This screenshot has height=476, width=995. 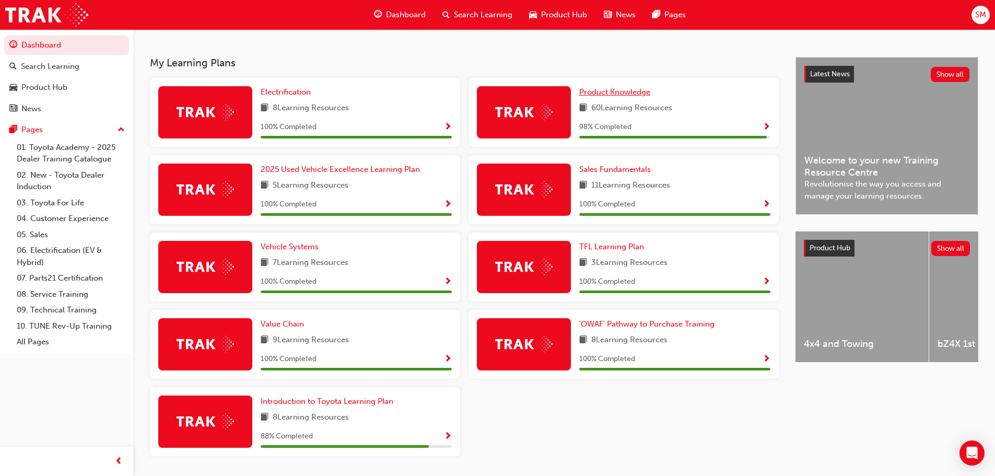 I want to click on a: Product Hub, so click(x=66, y=87).